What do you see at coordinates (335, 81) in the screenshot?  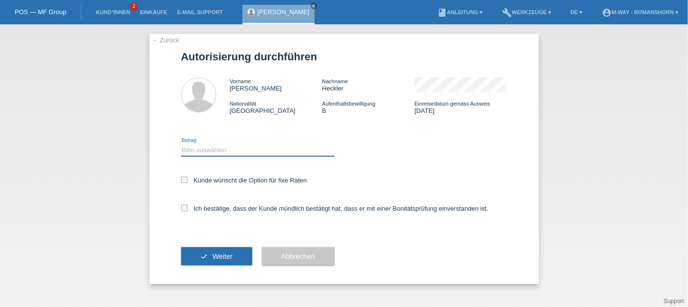 I see `span: Nachname` at bounding box center [335, 81].